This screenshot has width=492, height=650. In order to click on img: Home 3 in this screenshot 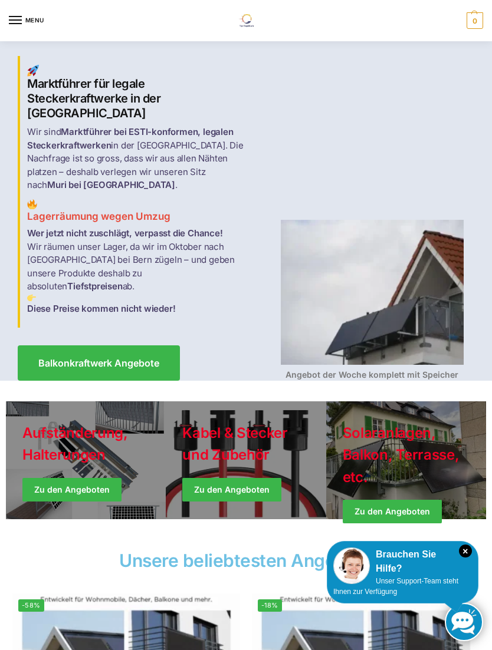, I will do `click(31, 298)`.